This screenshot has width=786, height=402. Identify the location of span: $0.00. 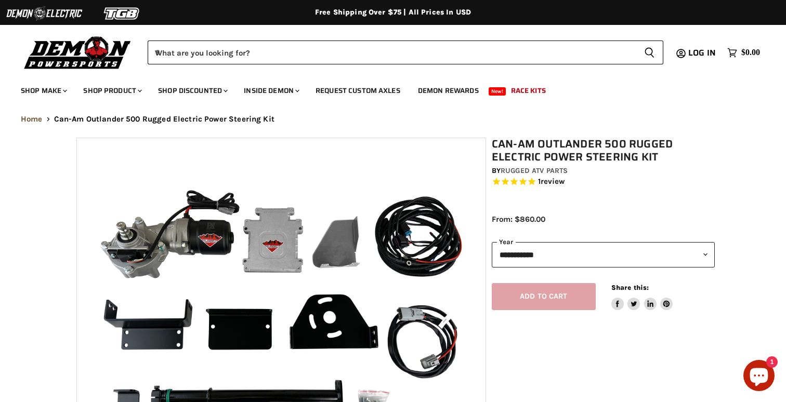
(751, 52).